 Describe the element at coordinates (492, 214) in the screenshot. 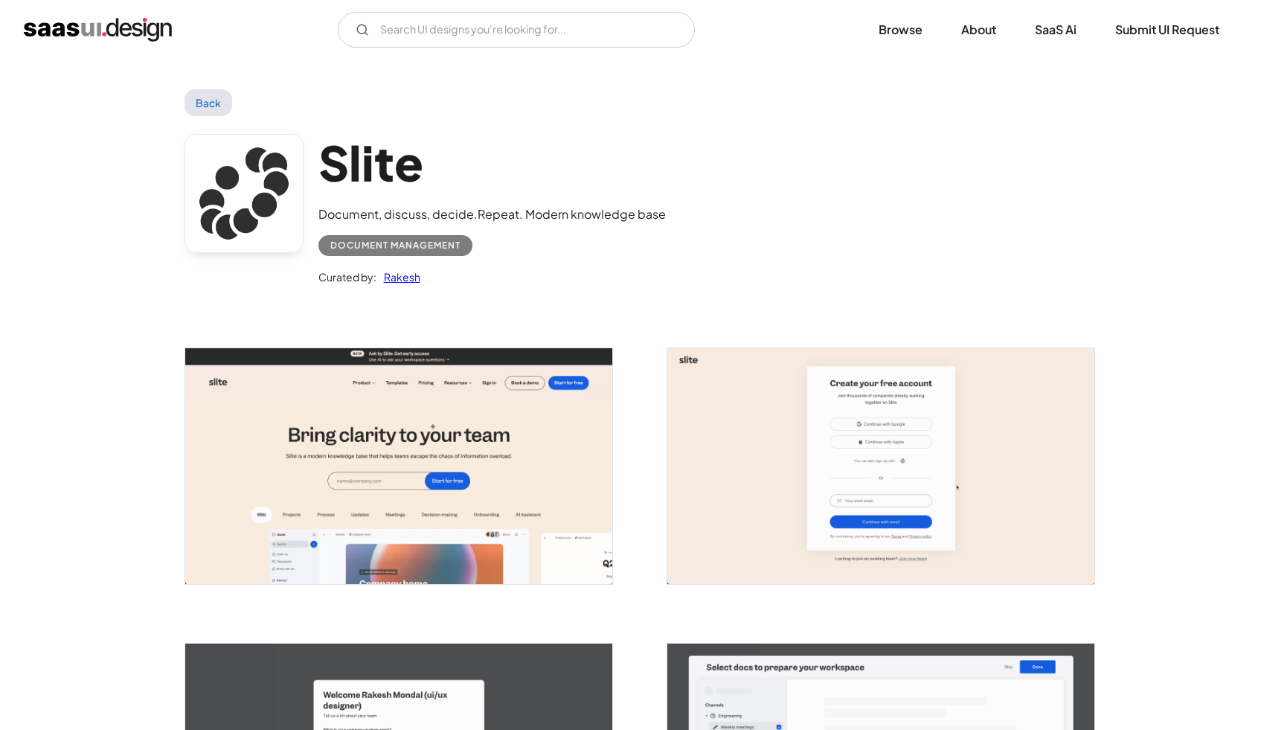

I see `div: Document, discuss, decide.Repeat. Modern knowledge base` at that location.